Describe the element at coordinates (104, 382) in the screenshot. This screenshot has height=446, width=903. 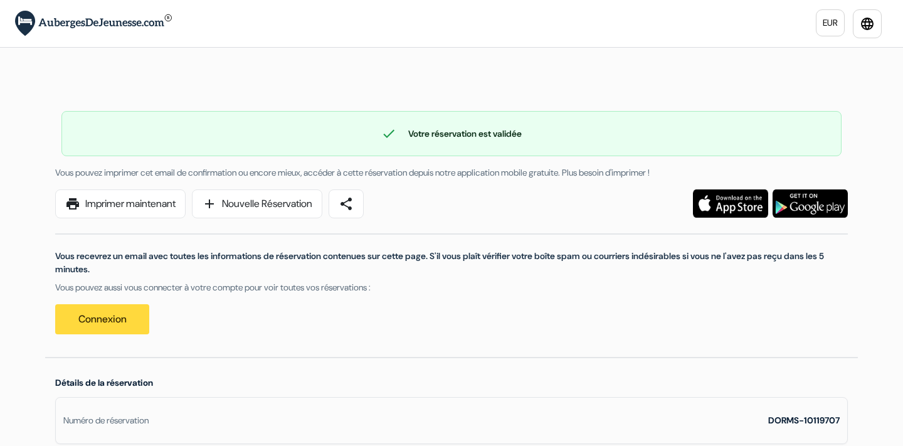
I see `span: Détails de la réservation` at that location.